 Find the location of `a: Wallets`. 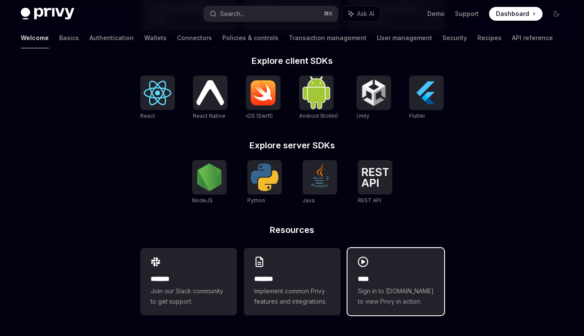

a: Wallets is located at coordinates (155, 38).